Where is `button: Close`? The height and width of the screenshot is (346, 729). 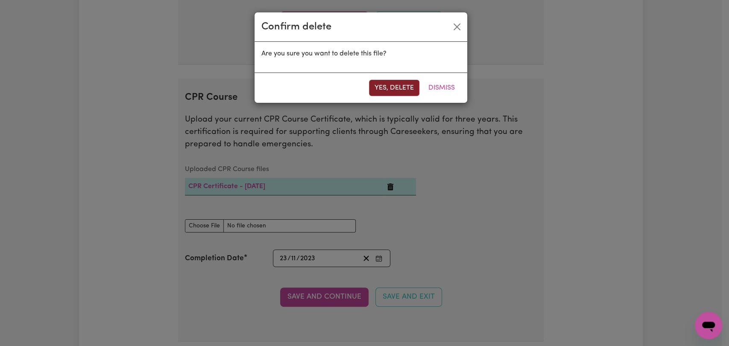 button: Close is located at coordinates (457, 27).